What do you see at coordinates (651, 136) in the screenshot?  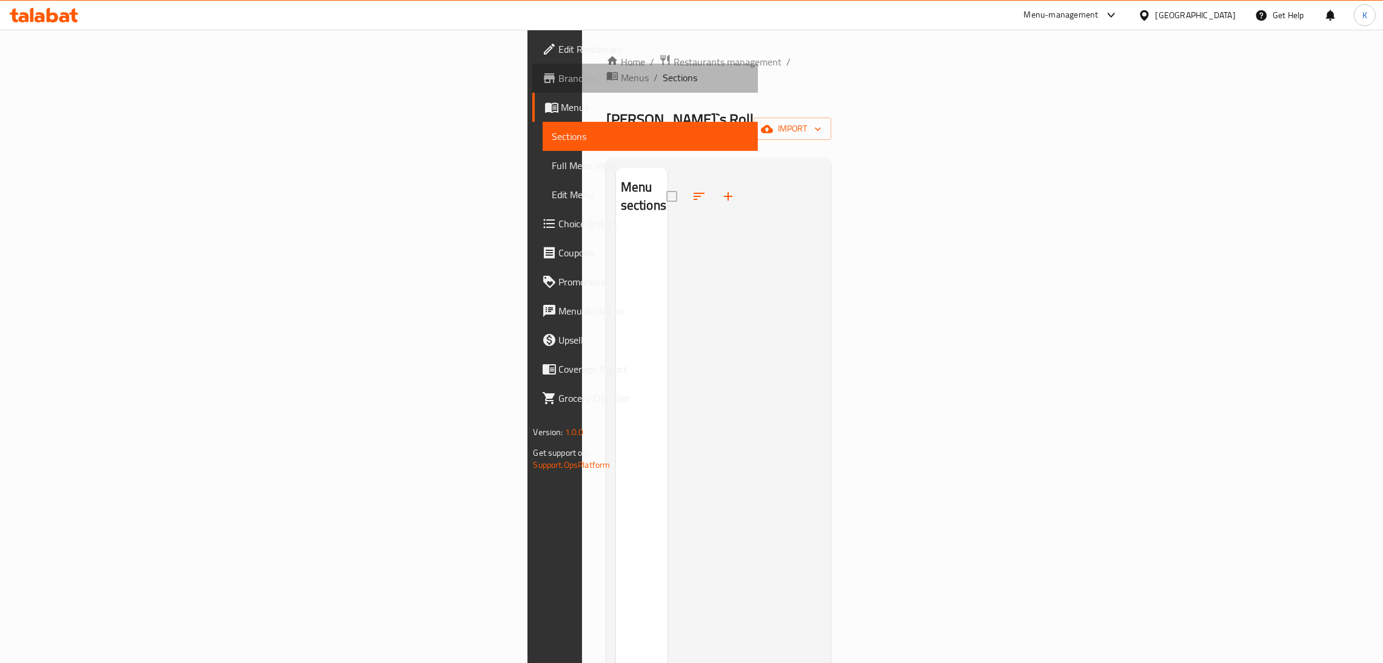 I see `a: Sections` at bounding box center [651, 136].